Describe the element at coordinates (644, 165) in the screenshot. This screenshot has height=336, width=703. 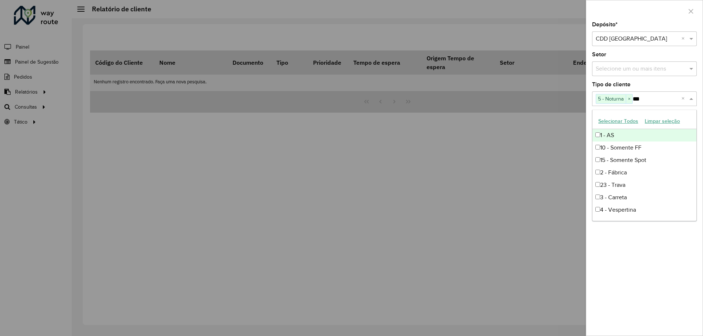
I see `ng-dropdown-panel: Options list` at that location.